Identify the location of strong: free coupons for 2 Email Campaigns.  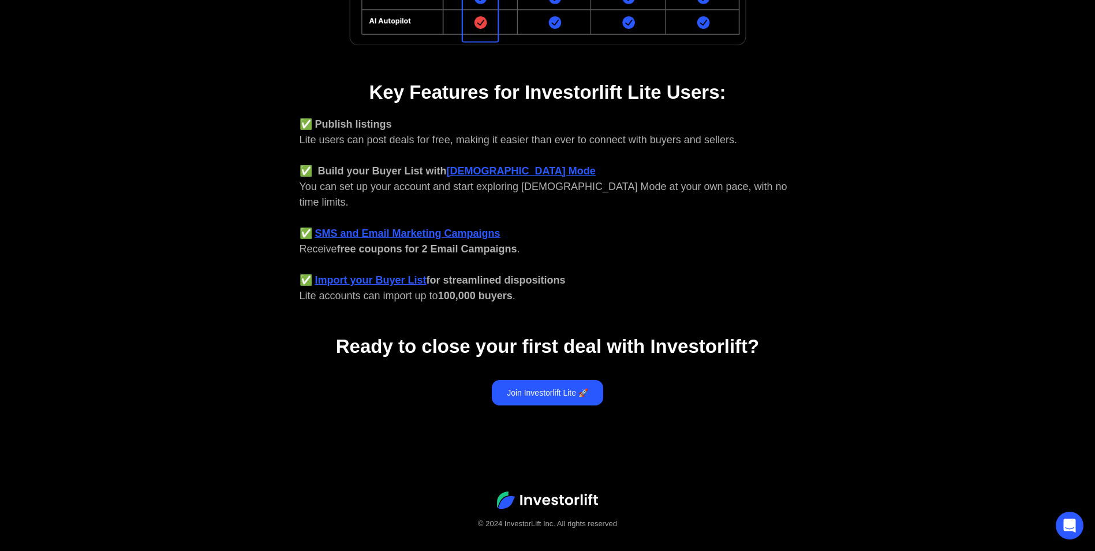
(427, 249).